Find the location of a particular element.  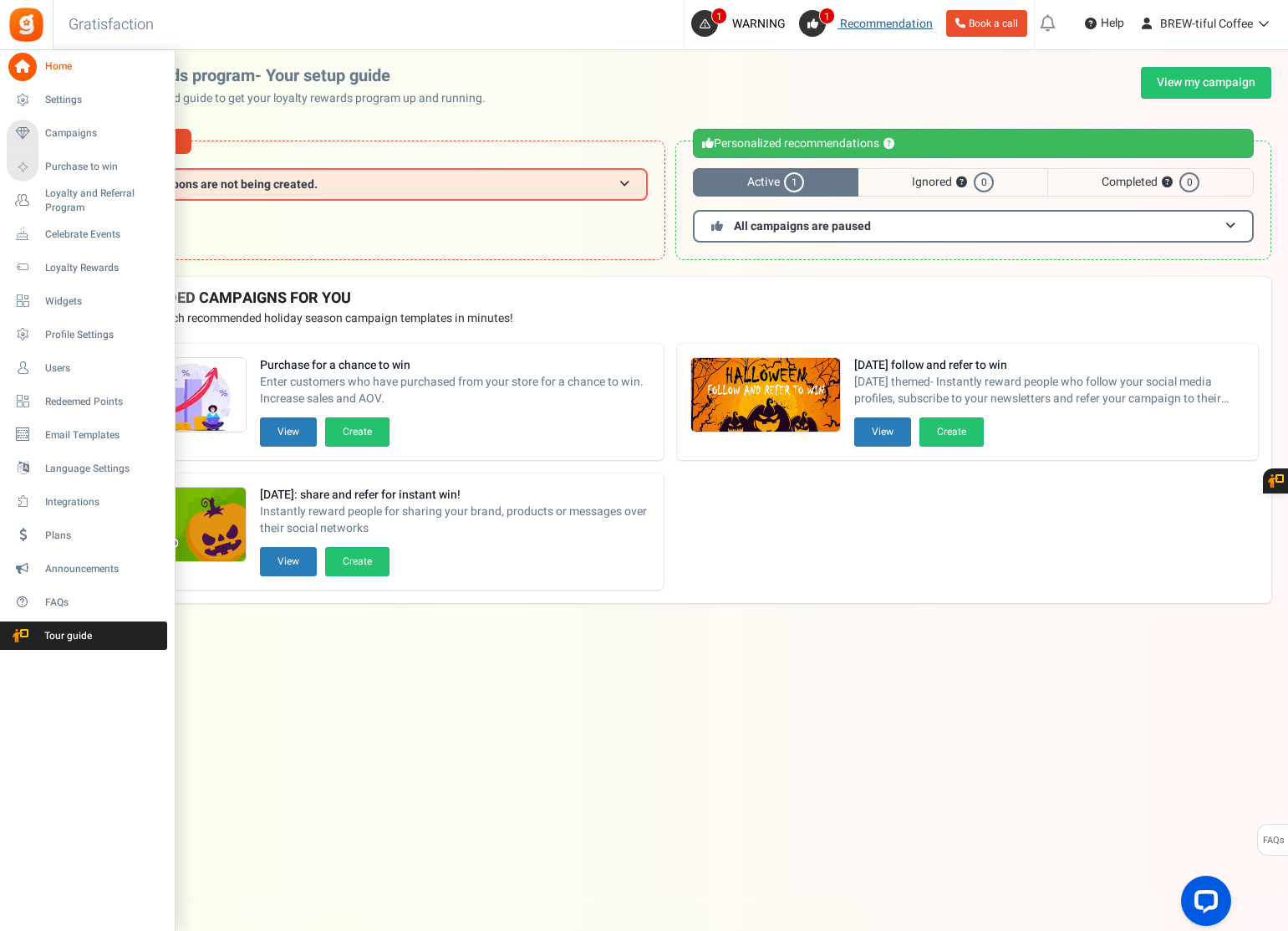

span: Help is located at coordinates (1110, 24).